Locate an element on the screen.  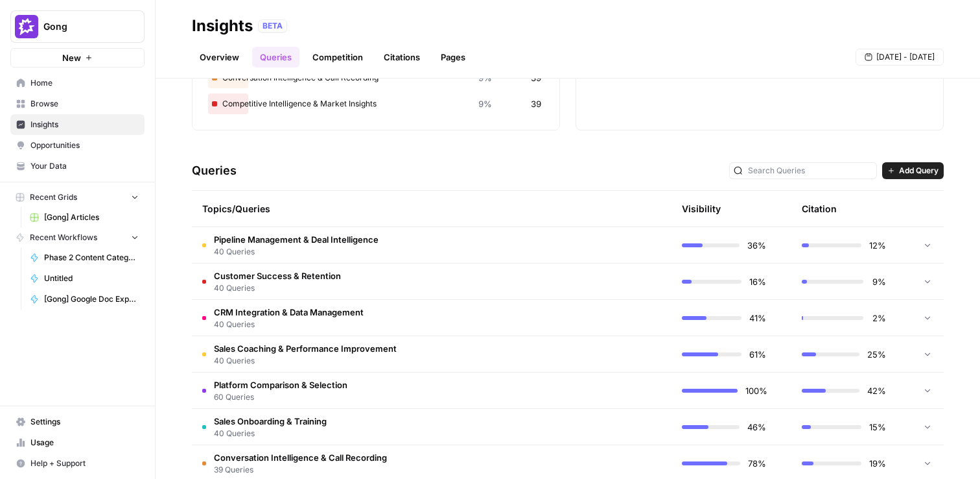
a: Pages is located at coordinates (453, 57).